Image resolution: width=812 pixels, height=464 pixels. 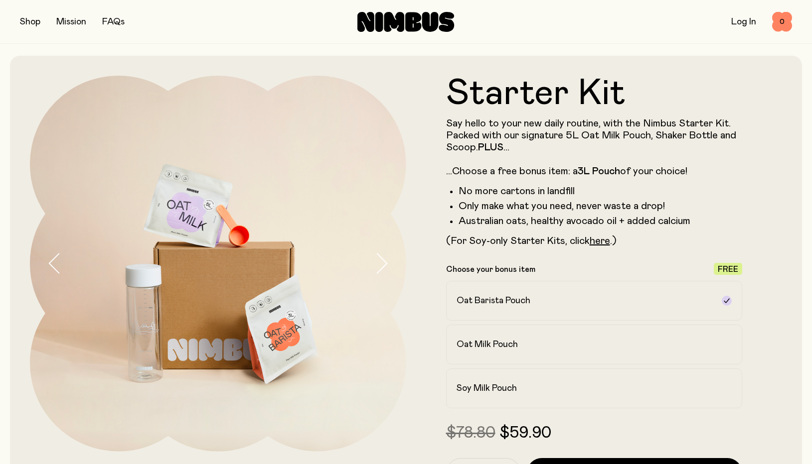 What do you see at coordinates (113, 22) in the screenshot?
I see `a: FAQs` at bounding box center [113, 22].